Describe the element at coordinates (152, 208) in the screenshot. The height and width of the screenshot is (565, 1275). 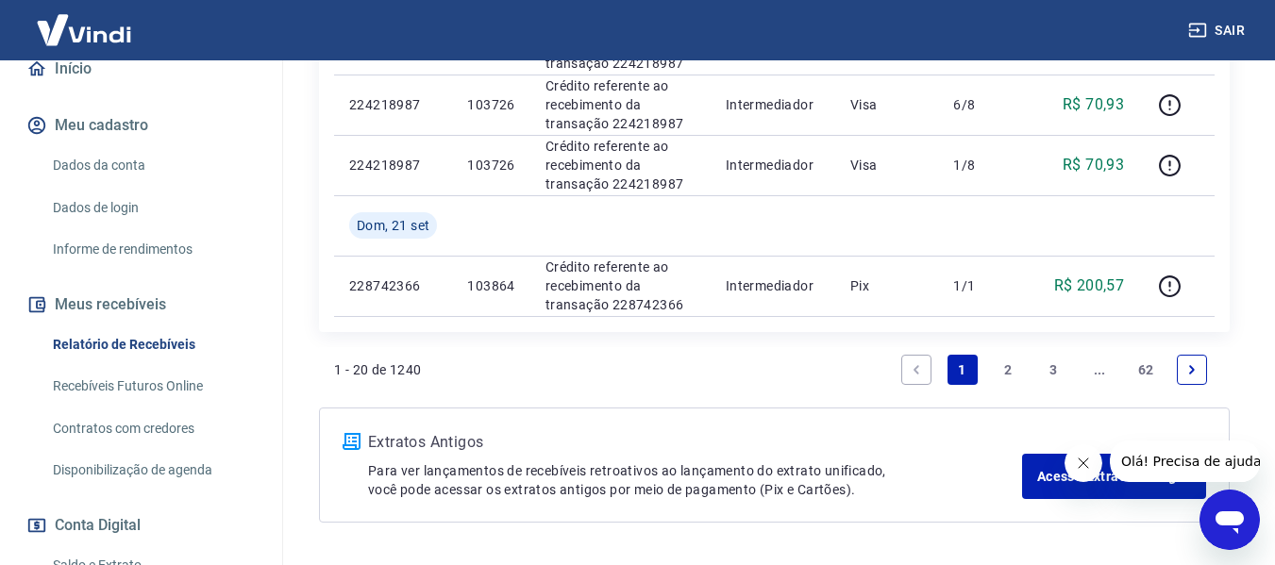
I see `a: Dados de login` at that location.